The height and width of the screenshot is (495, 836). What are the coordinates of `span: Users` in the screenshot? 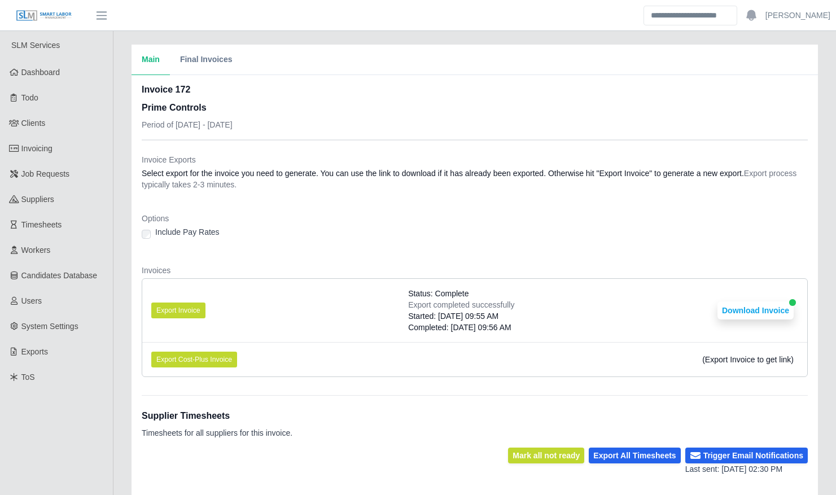 It's located at (32, 301).